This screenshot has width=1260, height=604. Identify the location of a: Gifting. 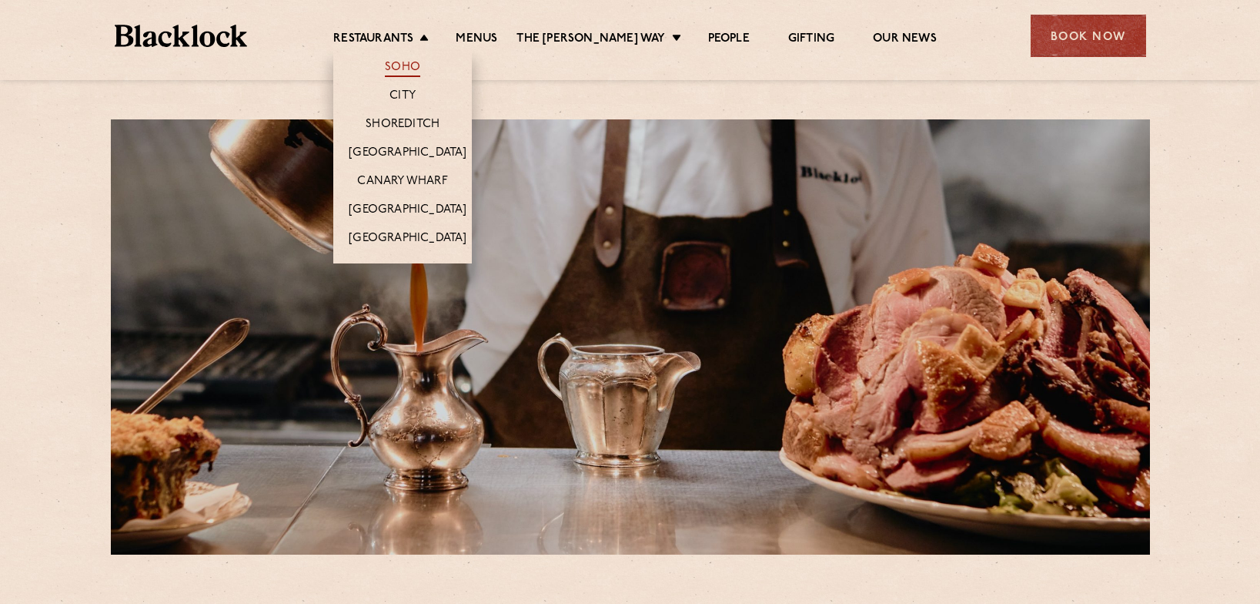
(811, 40).